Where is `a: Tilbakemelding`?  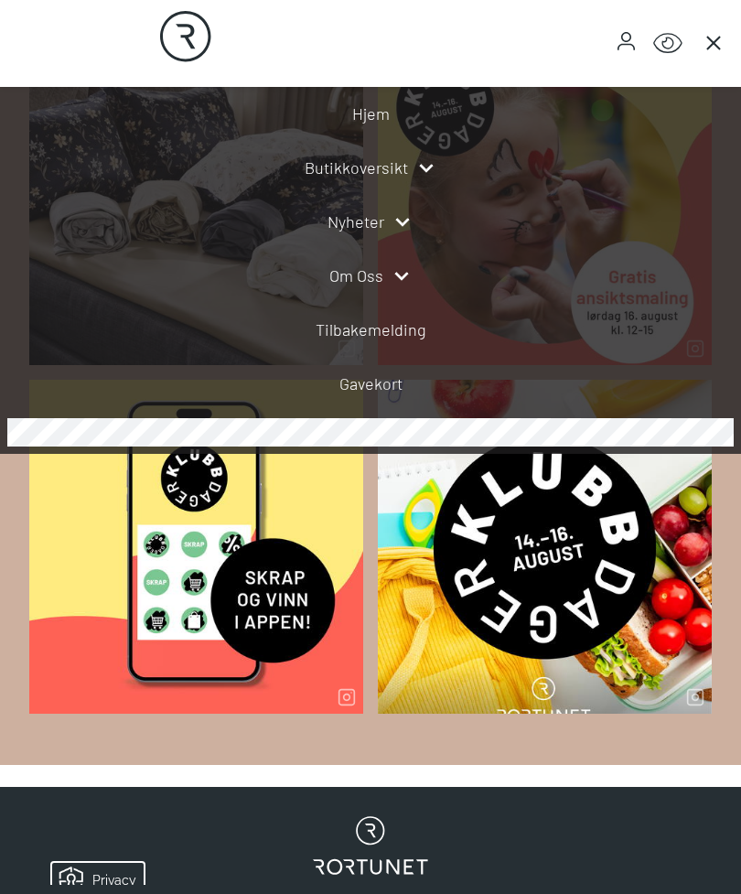
a: Tilbakemelding is located at coordinates (371, 329).